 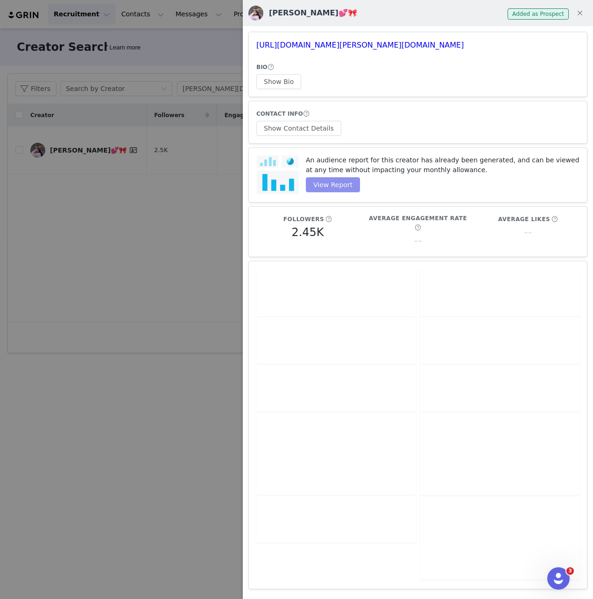 What do you see at coordinates (333, 185) in the screenshot?
I see `button: View Report` at bounding box center [333, 185].